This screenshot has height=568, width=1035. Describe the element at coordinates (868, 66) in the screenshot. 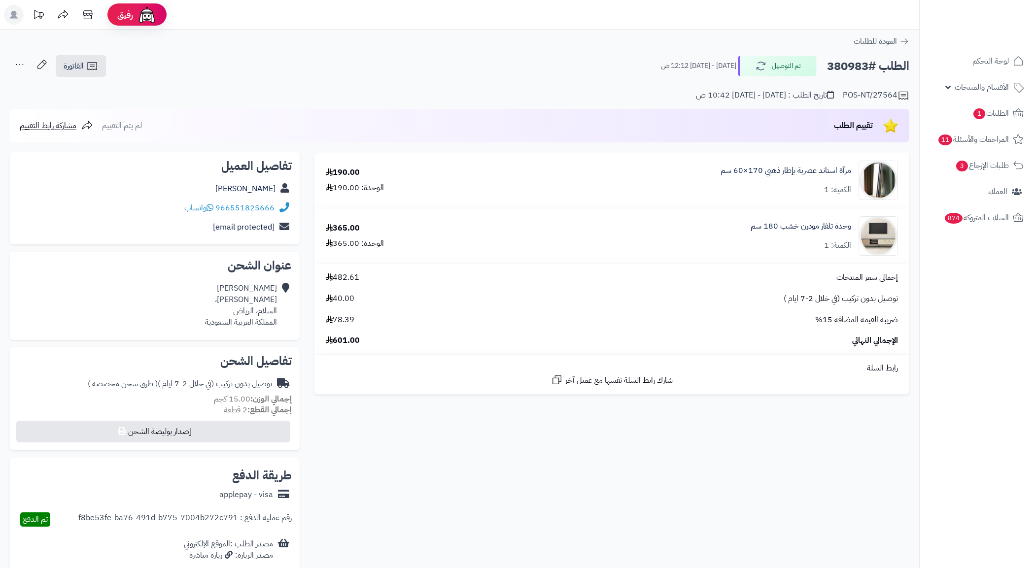

I see `h2: الطلب #380983` at that location.